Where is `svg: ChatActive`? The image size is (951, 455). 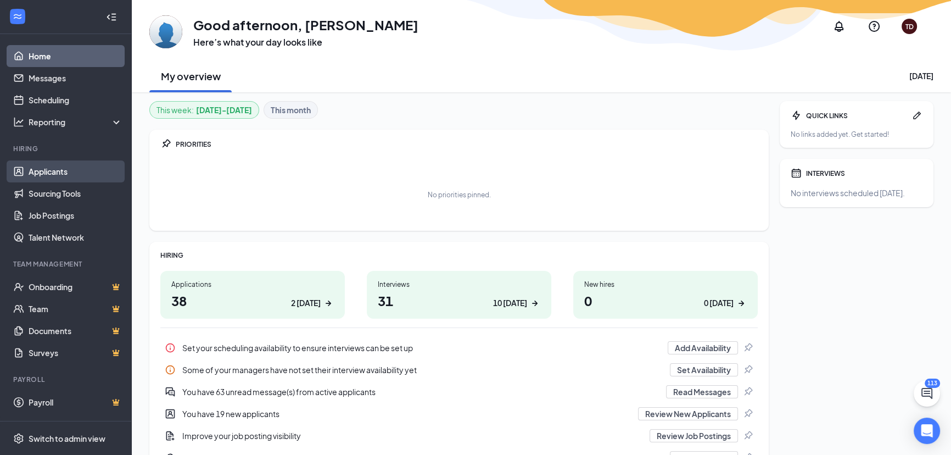
svg: ChatActive is located at coordinates (927, 393).